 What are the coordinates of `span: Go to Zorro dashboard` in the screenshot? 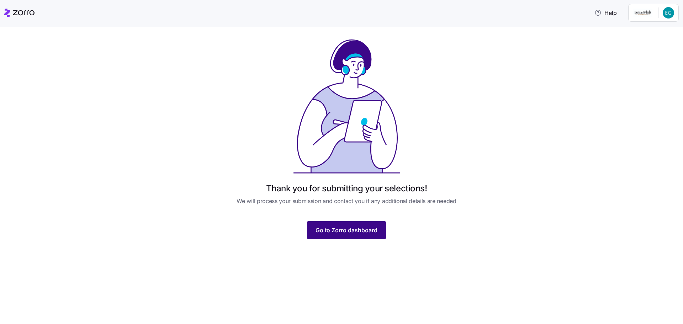 It's located at (347, 230).